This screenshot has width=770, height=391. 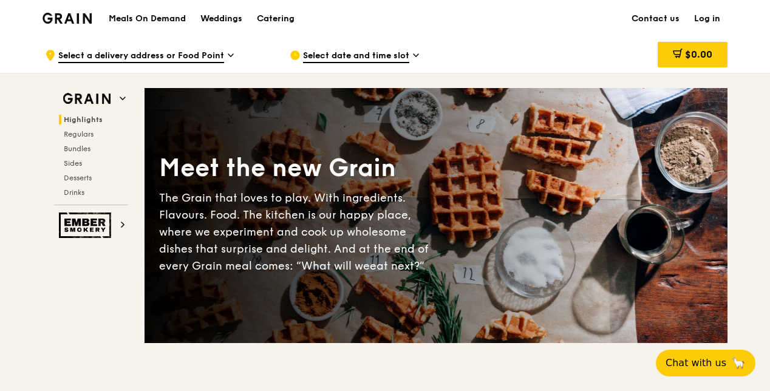 I want to click on span: $0.00, so click(x=698, y=54).